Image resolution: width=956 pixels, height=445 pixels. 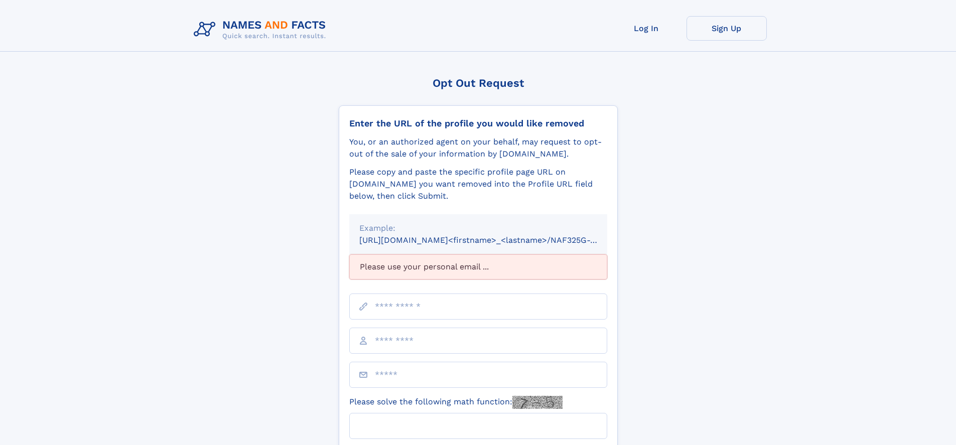 What do you see at coordinates (646, 28) in the screenshot?
I see `a: Log In` at bounding box center [646, 28].